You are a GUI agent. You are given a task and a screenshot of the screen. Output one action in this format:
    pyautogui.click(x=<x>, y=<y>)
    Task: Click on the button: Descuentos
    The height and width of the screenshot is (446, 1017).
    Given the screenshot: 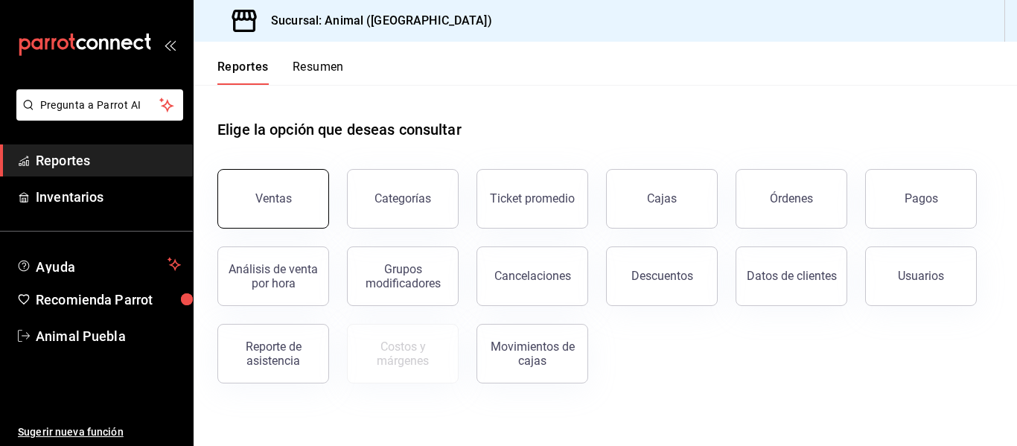 What is the action you would take?
    pyautogui.click(x=662, y=276)
    